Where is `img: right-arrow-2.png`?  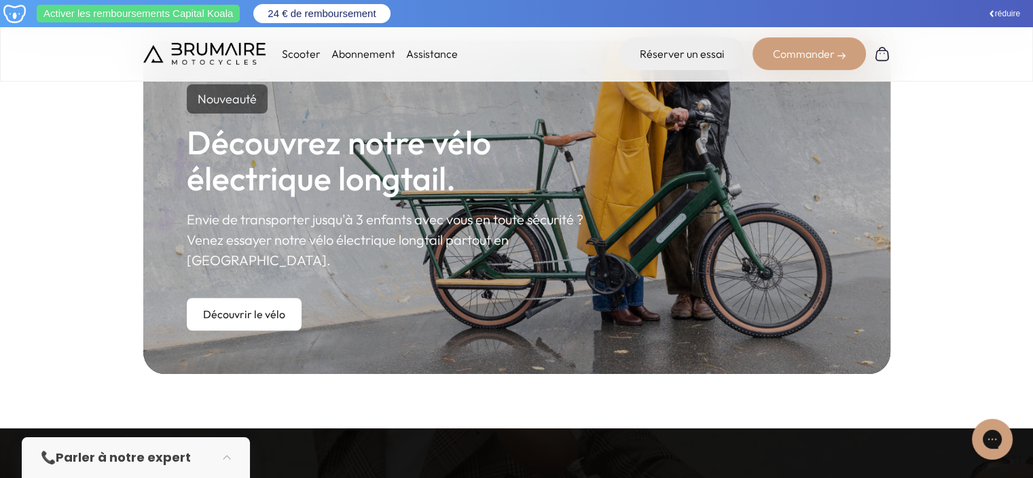 img: right-arrow-2.png is located at coordinates (842, 56).